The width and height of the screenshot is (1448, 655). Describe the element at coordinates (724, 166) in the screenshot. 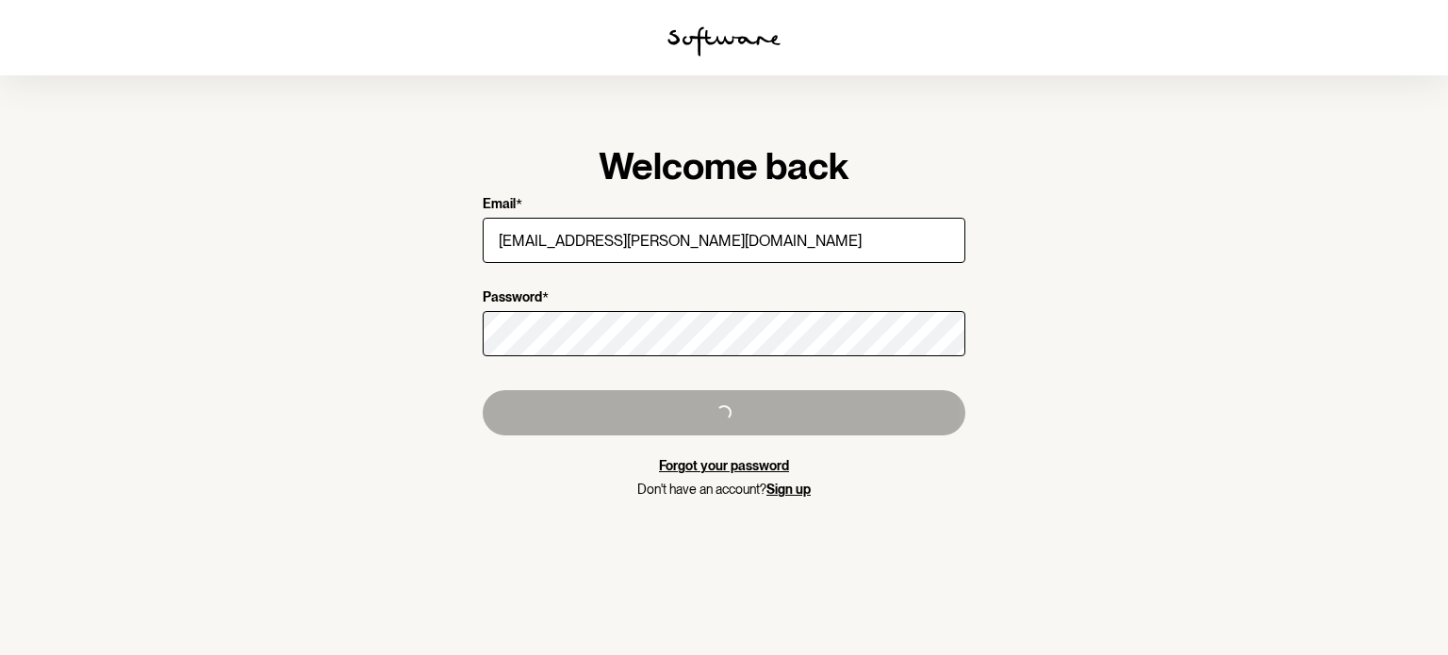

I see `h1: Welcome back` at that location.